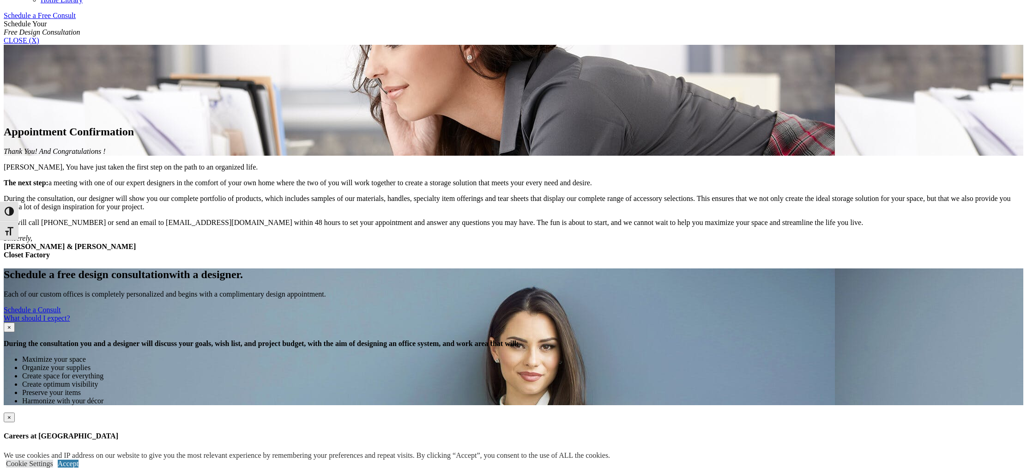 Image resolution: width=1027 pixels, height=468 pixels. What do you see at coordinates (40, 15) in the screenshot?
I see `a: Schedule a Free Consult (opens a dropdown menu)` at bounding box center [40, 15].